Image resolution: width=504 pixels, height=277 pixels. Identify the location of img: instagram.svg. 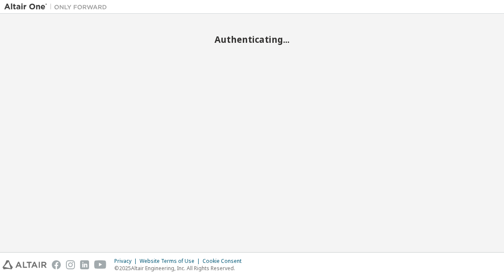
(70, 265).